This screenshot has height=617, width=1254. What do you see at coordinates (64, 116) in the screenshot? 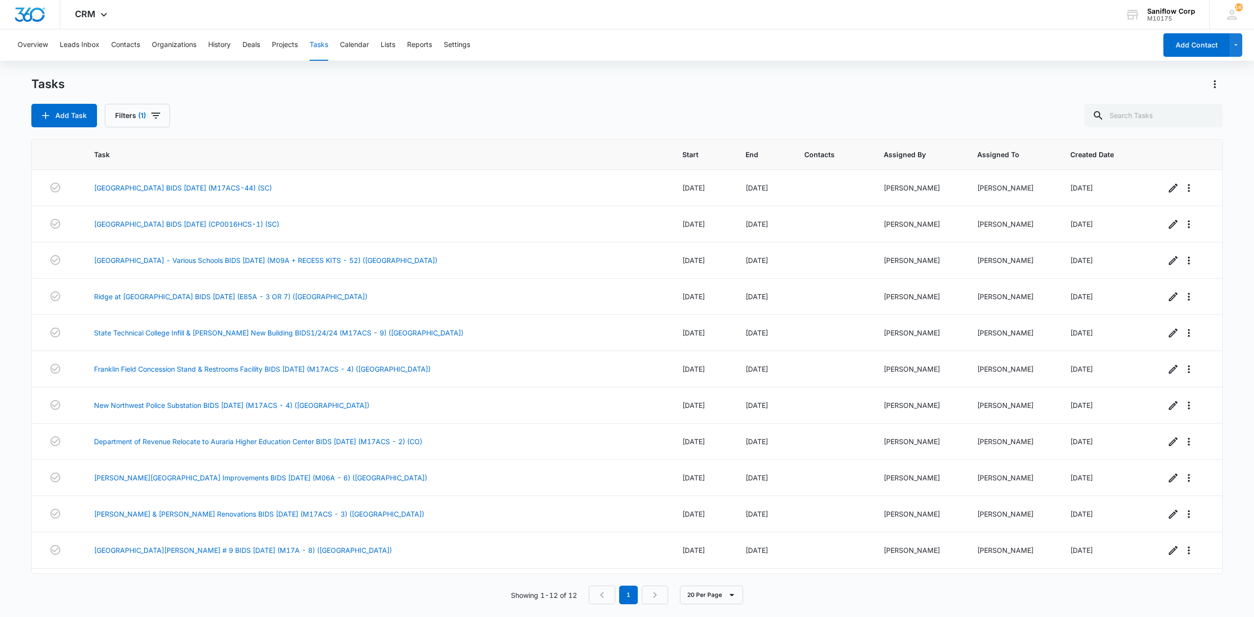
I see `button: Add Task` at bounding box center [64, 116].